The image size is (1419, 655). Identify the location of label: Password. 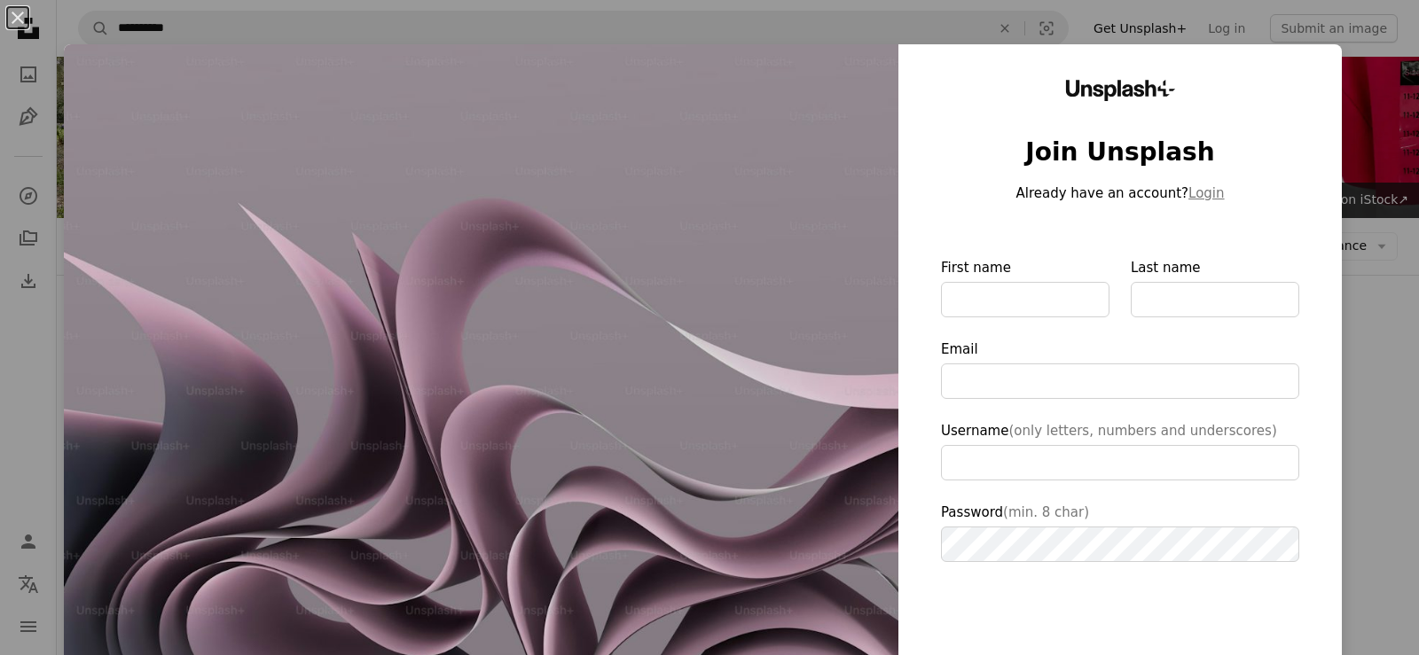
(1120, 532).